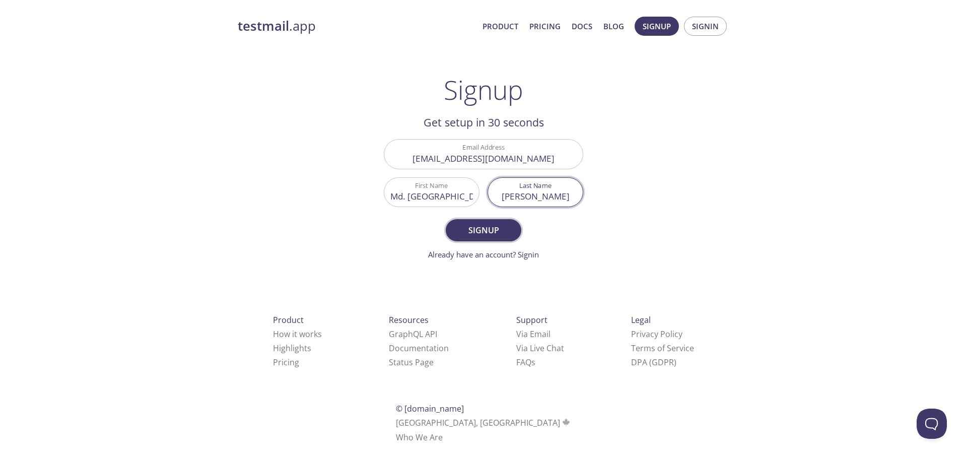 The width and height of the screenshot is (967, 459). What do you see at coordinates (641, 320) in the screenshot?
I see `span: Legal` at bounding box center [641, 320].